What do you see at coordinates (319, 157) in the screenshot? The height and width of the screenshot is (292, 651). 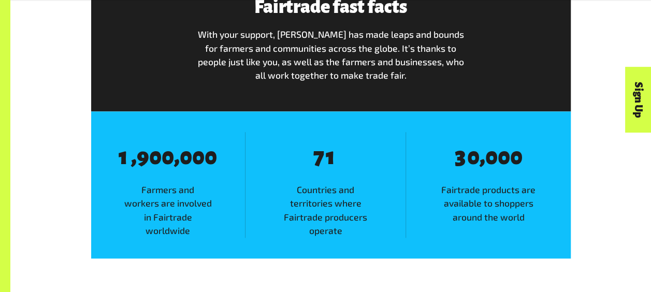 I see `span: 7` at bounding box center [319, 157].